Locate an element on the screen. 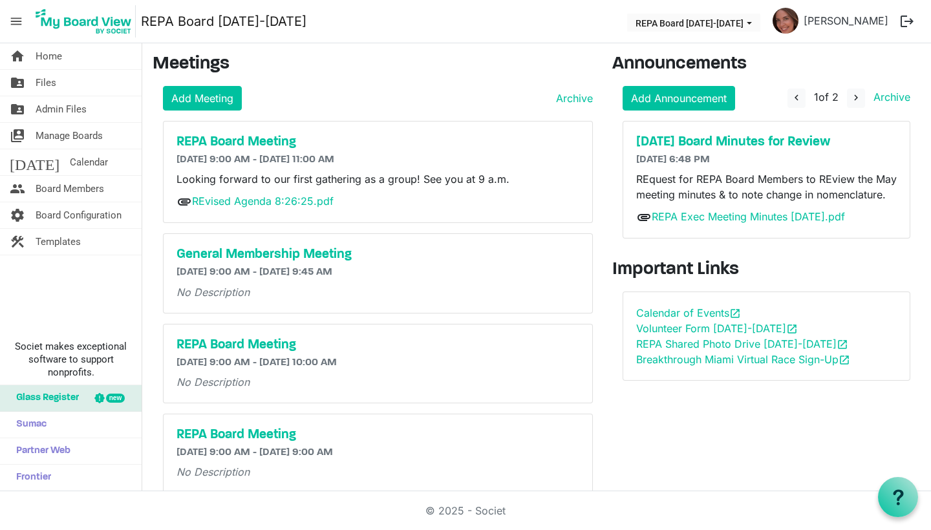  span: of 2 is located at coordinates (826, 97).